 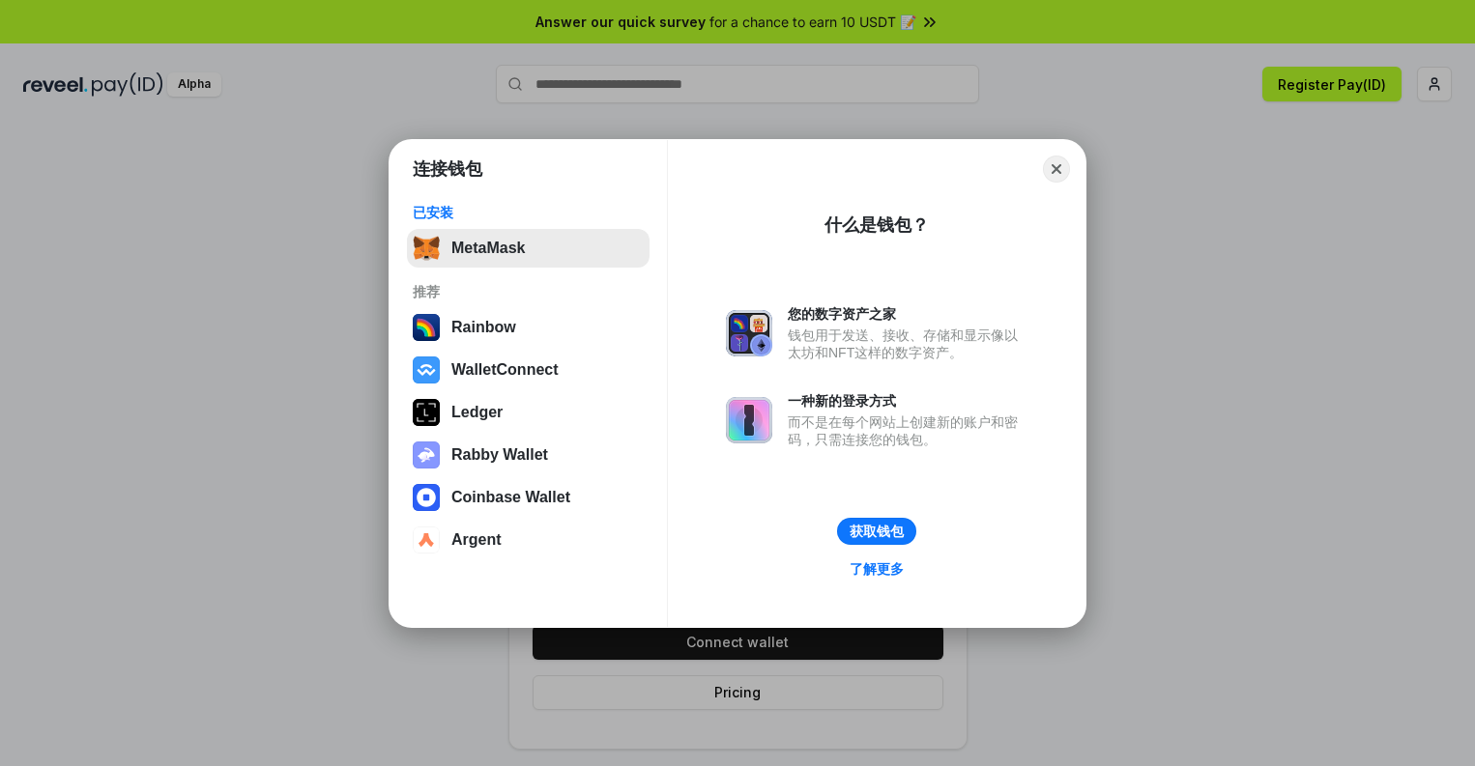 I want to click on div: Argent, so click(x=476, y=540).